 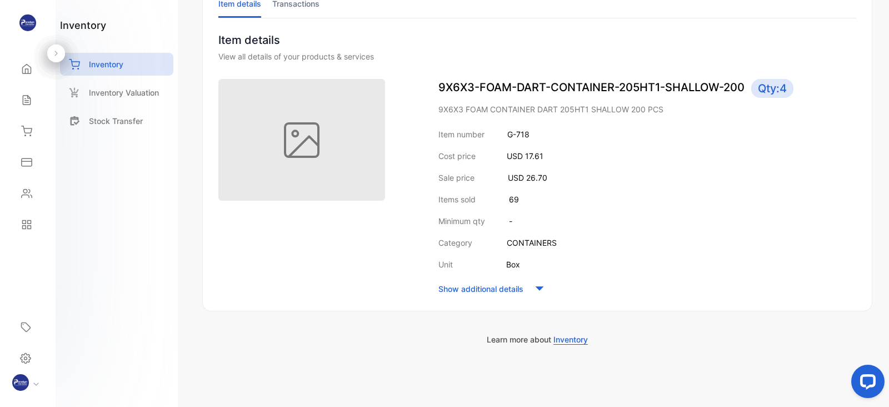 I want to click on img: profile, so click(x=21, y=382).